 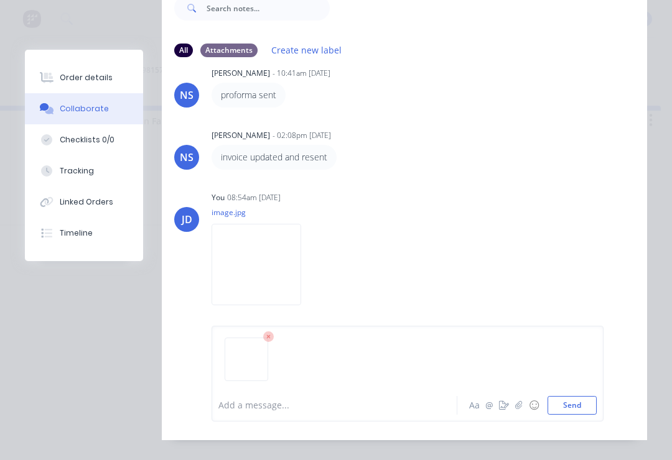 What do you see at coordinates (474, 405) in the screenshot?
I see `button: Aa` at bounding box center [474, 405].